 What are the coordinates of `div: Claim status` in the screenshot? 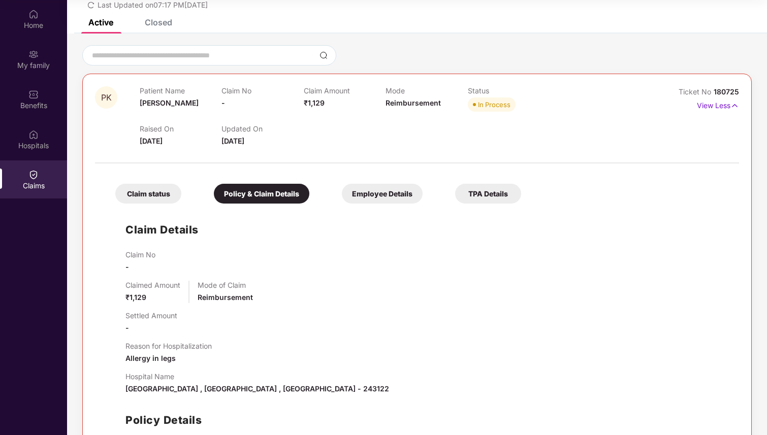 It's located at (148, 194).